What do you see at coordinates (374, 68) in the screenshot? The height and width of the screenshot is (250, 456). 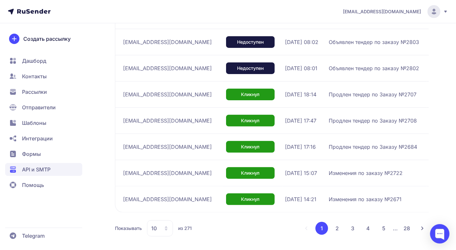 I see `span: Объявлен тендер по заказу №2802` at bounding box center [374, 68].